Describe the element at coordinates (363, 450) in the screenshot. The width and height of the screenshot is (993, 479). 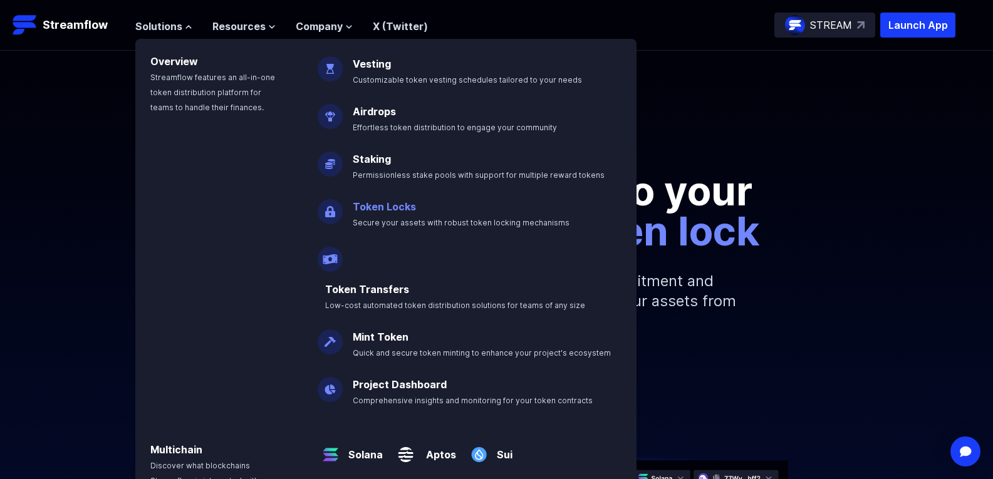
I see `a: Solana` at that location.